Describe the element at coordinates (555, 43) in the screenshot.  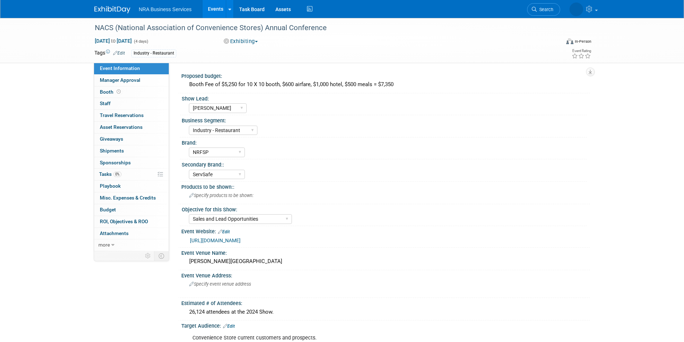
I see `div: Event Format` at that location.